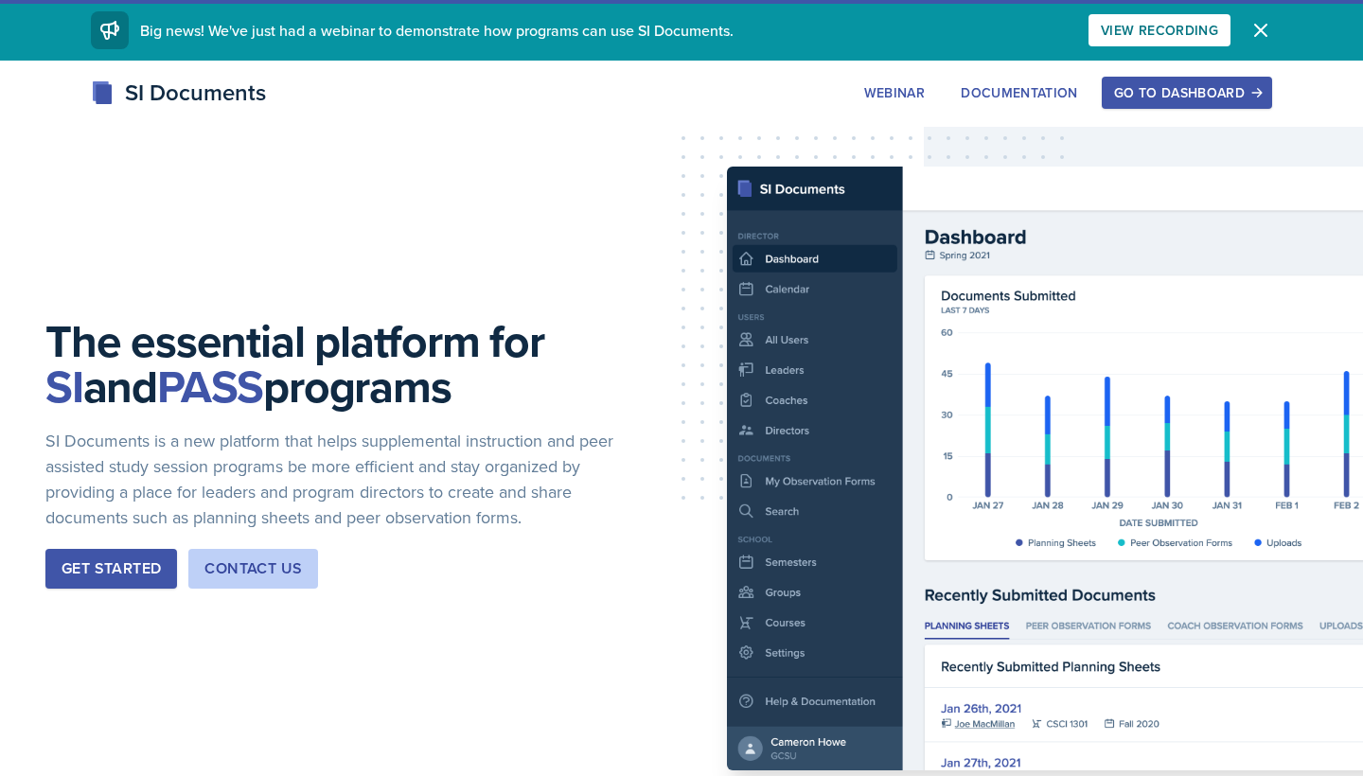  Describe the element at coordinates (111, 569) in the screenshot. I see `div: Get Started` at that location.